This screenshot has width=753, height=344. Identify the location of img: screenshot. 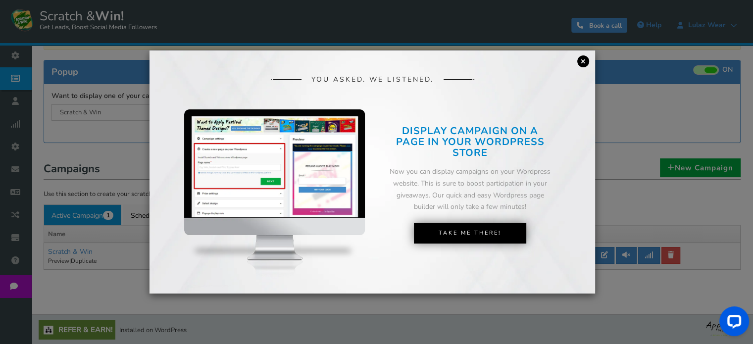
(275, 167).